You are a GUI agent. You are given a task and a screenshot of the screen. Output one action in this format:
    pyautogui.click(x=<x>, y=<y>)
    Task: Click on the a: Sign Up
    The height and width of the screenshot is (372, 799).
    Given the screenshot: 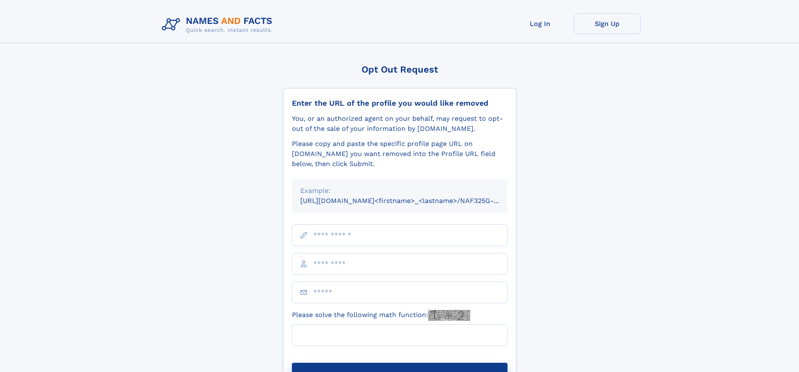 What is the action you would take?
    pyautogui.click(x=607, y=23)
    